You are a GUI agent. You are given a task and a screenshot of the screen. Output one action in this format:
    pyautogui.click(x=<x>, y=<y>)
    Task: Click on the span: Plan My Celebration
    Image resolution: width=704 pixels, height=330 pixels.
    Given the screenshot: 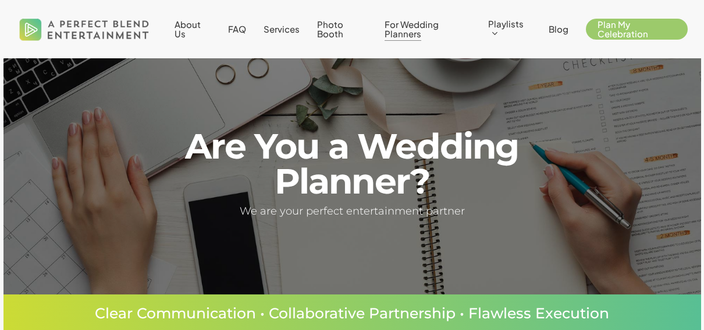 What is the action you would take?
    pyautogui.click(x=623, y=29)
    